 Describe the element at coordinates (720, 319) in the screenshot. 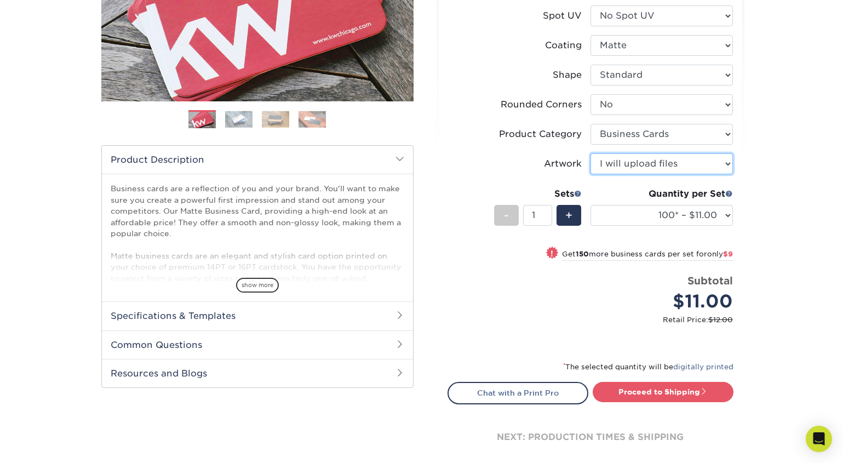

I see `span: $12.00` at that location.